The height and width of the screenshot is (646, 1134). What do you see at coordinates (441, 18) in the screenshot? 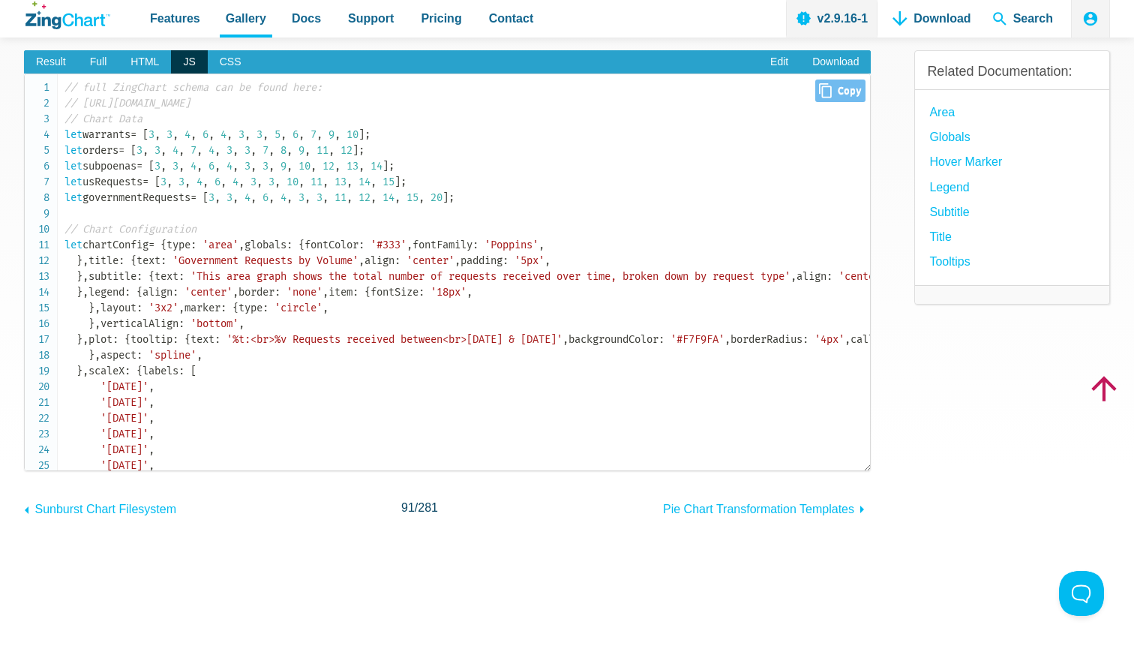
I see `span: Pricing` at bounding box center [441, 18].